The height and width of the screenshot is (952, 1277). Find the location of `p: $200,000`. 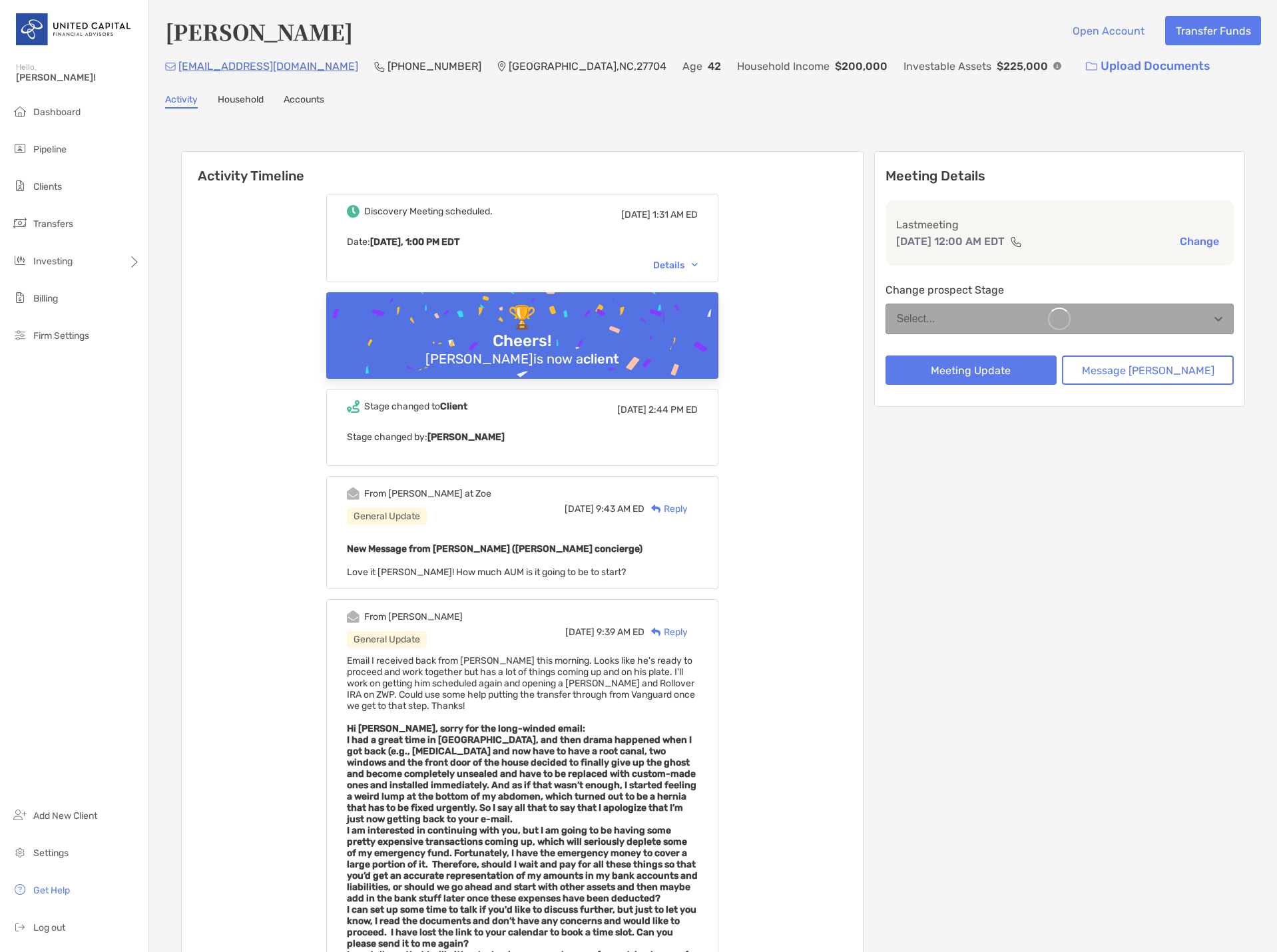

p: $200,000 is located at coordinates (860, 66).